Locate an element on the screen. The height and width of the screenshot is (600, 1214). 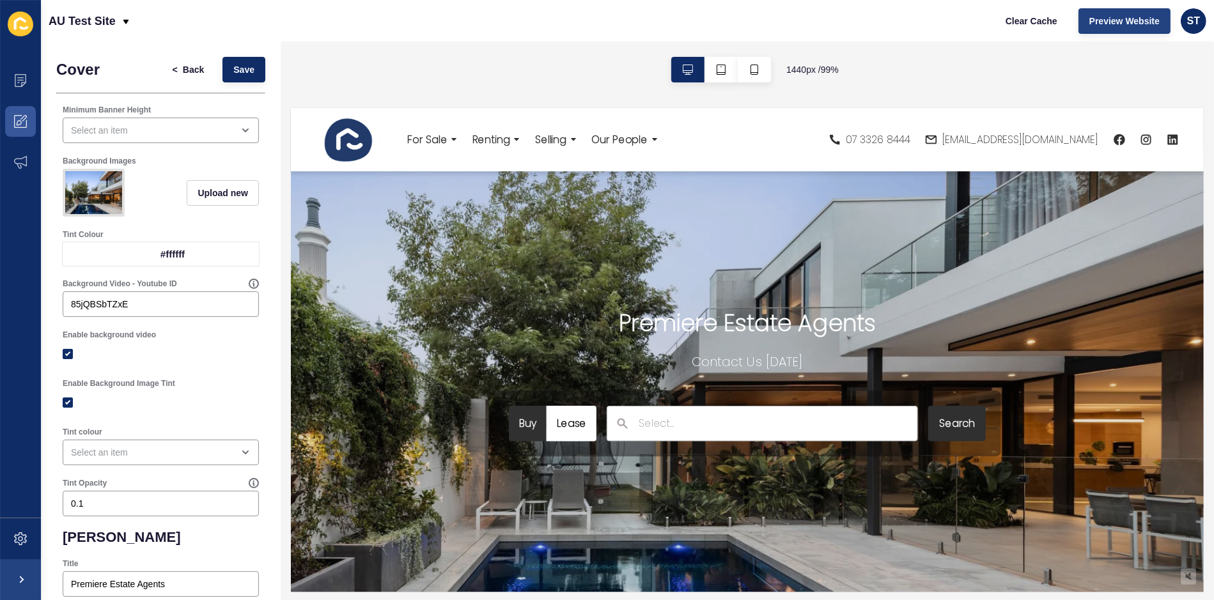
span: Upload new is located at coordinates (223, 193).